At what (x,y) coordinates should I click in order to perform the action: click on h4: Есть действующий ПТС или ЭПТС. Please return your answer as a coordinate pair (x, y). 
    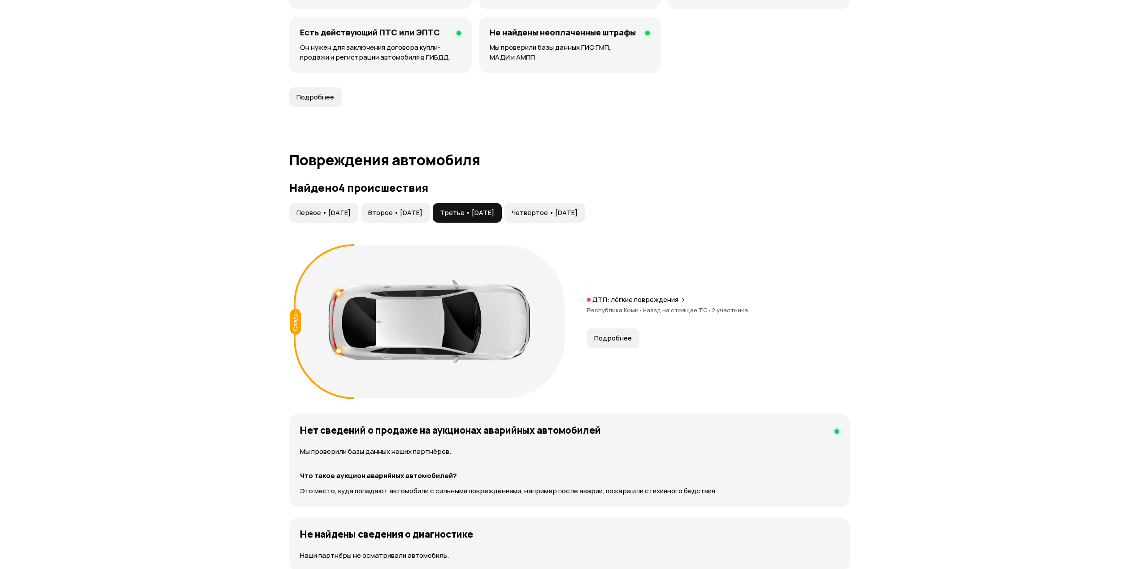
    Looking at the image, I should click on (370, 32).